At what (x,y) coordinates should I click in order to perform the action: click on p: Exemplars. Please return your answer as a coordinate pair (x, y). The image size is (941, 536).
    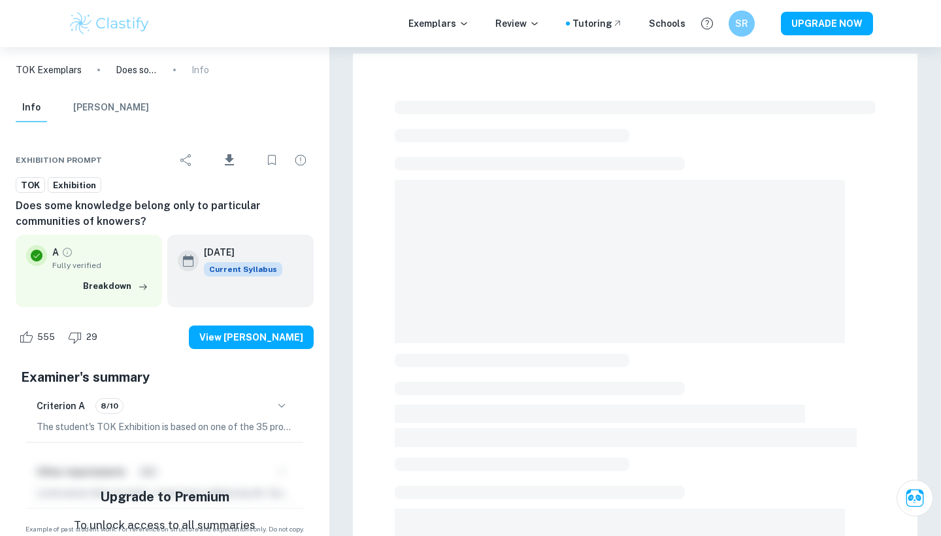
    Looking at the image, I should click on (438, 24).